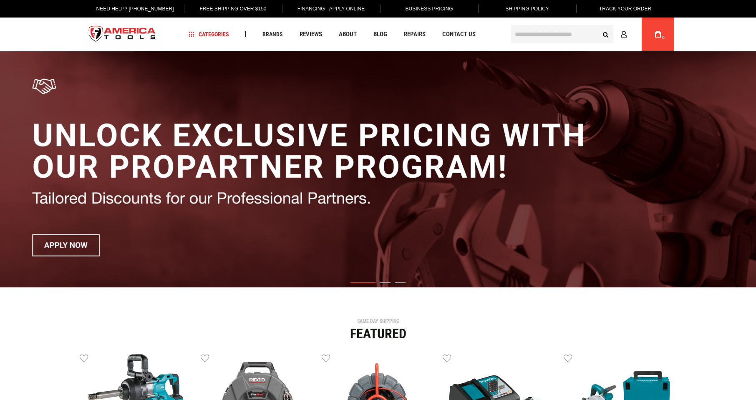 Image resolution: width=756 pixels, height=400 pixels. What do you see at coordinates (122, 34) in the screenshot?
I see `img: America Tools` at bounding box center [122, 34].